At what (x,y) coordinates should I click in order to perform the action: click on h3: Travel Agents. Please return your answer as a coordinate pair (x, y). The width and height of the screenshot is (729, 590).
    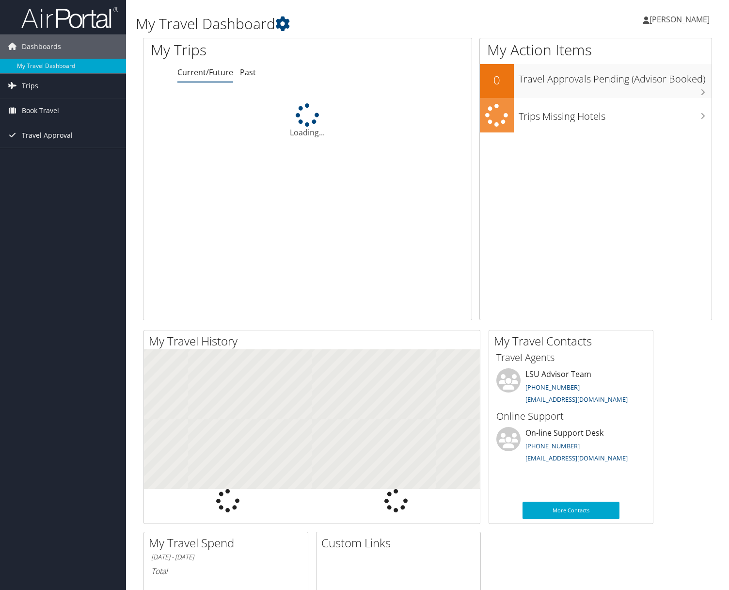
    Looking at the image, I should click on (571, 357).